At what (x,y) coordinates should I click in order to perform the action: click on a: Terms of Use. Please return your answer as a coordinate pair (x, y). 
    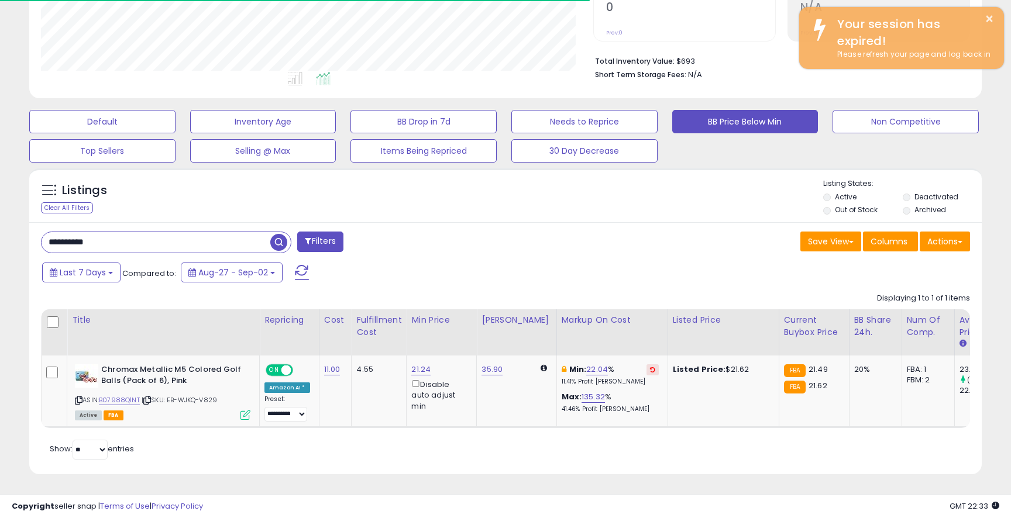
    Looking at the image, I should click on (125, 506).